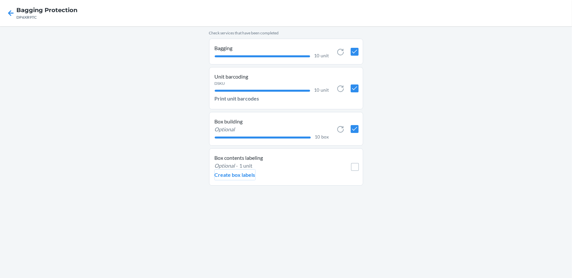  Describe the element at coordinates (286, 33) in the screenshot. I see `p: Check services that have been completed` at that location.